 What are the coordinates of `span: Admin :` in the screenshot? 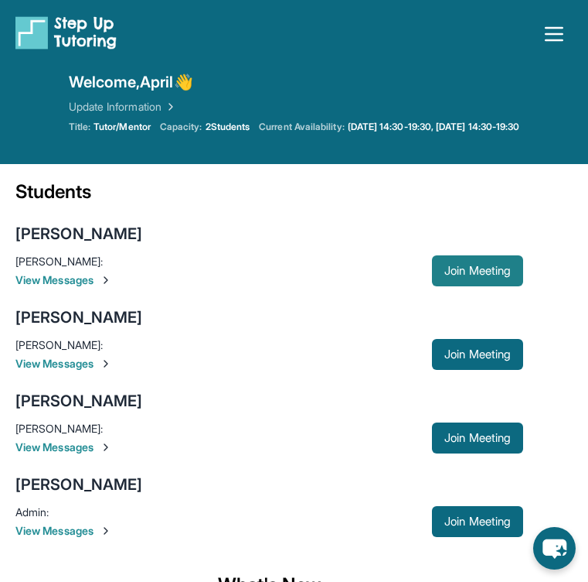 It's located at (32, 511).